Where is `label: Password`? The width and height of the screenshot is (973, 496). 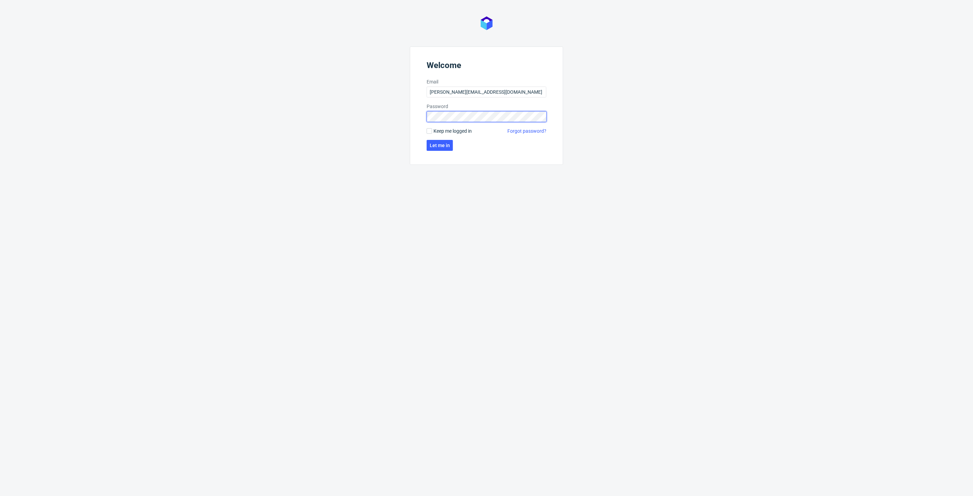 label: Password is located at coordinates (487, 106).